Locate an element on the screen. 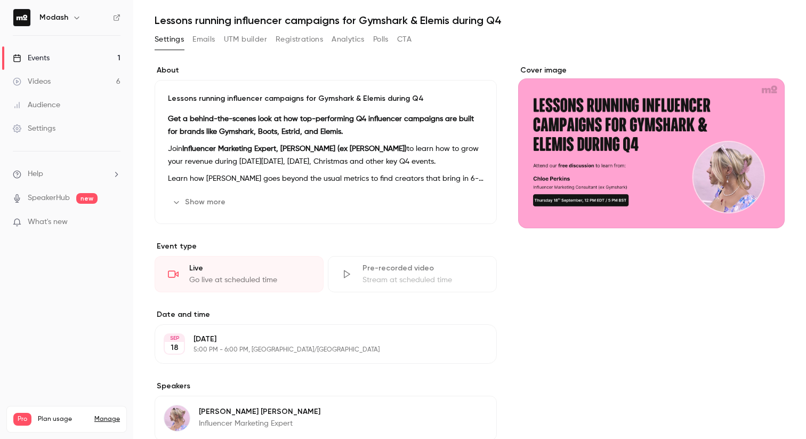  label: Date and time is located at coordinates (326, 315).